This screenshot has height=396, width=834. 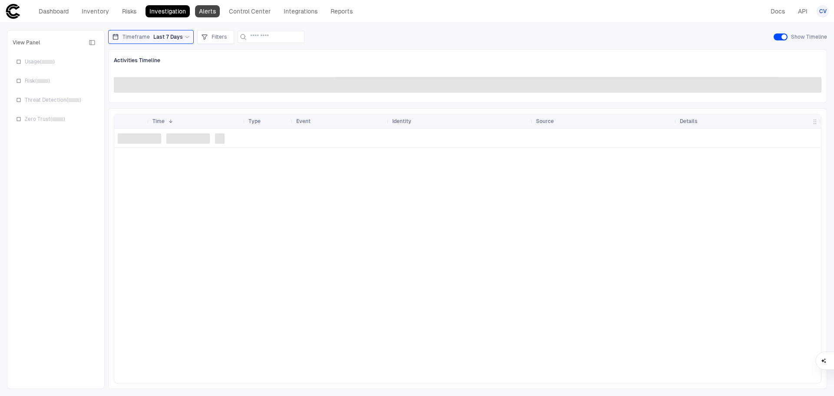 What do you see at coordinates (45, 119) in the screenshot?
I see `span: Zero Trust ( )` at bounding box center [45, 119].